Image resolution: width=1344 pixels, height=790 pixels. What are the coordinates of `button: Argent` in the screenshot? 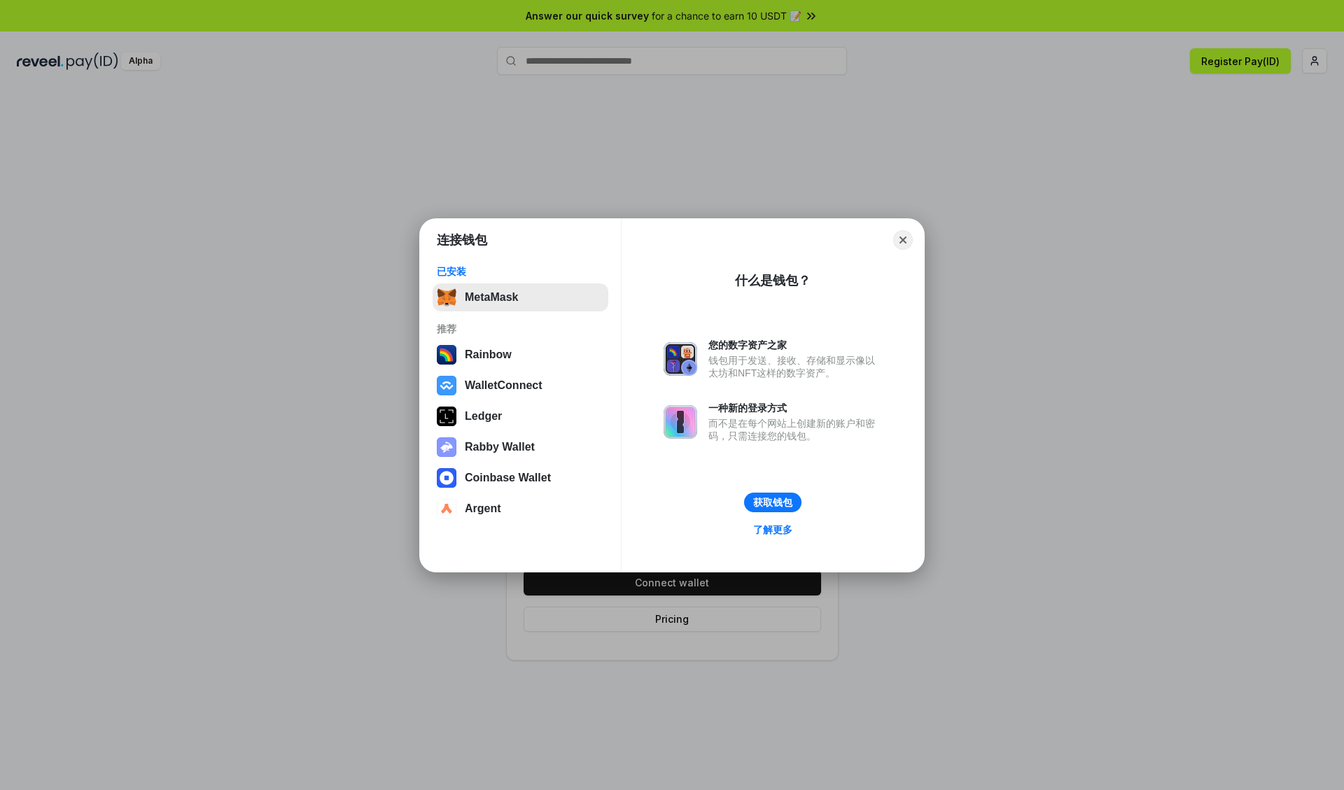 It's located at (520, 509).